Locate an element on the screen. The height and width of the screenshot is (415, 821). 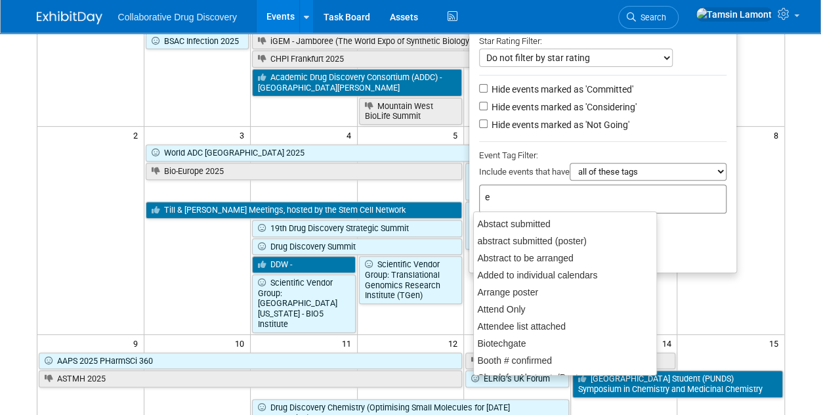
img: Tamsin Lamont is located at coordinates (733, 14).